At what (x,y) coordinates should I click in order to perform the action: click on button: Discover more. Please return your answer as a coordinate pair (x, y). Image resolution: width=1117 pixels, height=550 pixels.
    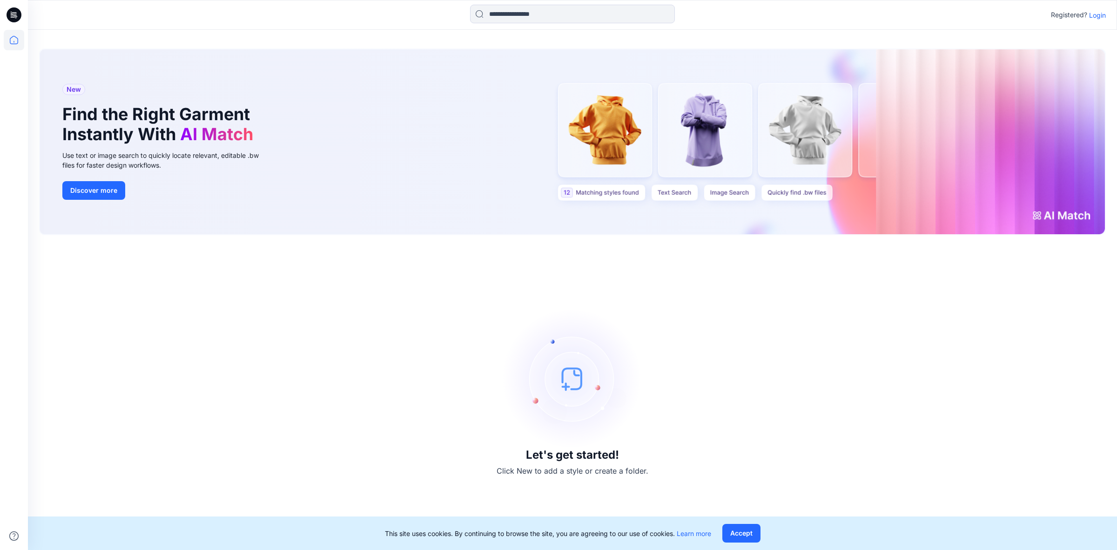
    Looking at the image, I should click on (94, 190).